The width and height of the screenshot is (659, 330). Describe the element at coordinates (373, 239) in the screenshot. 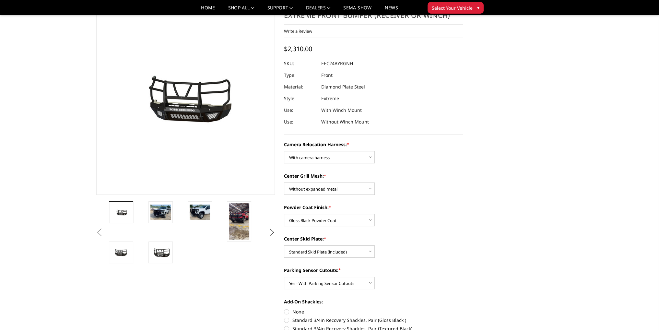

I see `label: Center Skid Plate:` at that location.